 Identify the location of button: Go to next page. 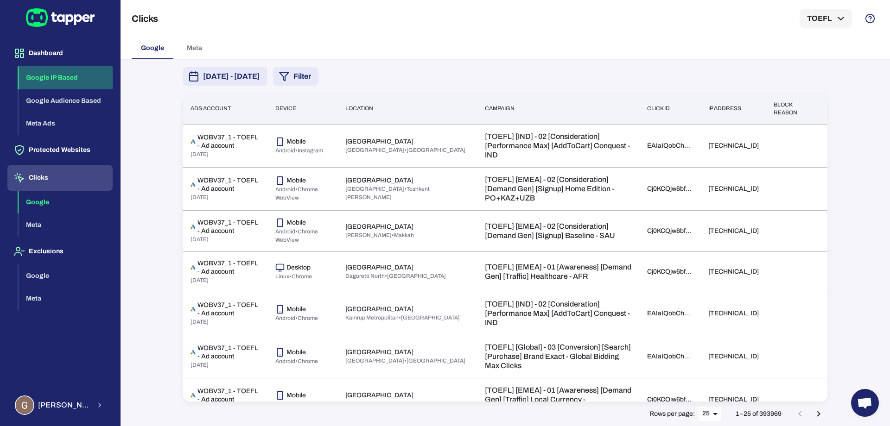
(819, 414).